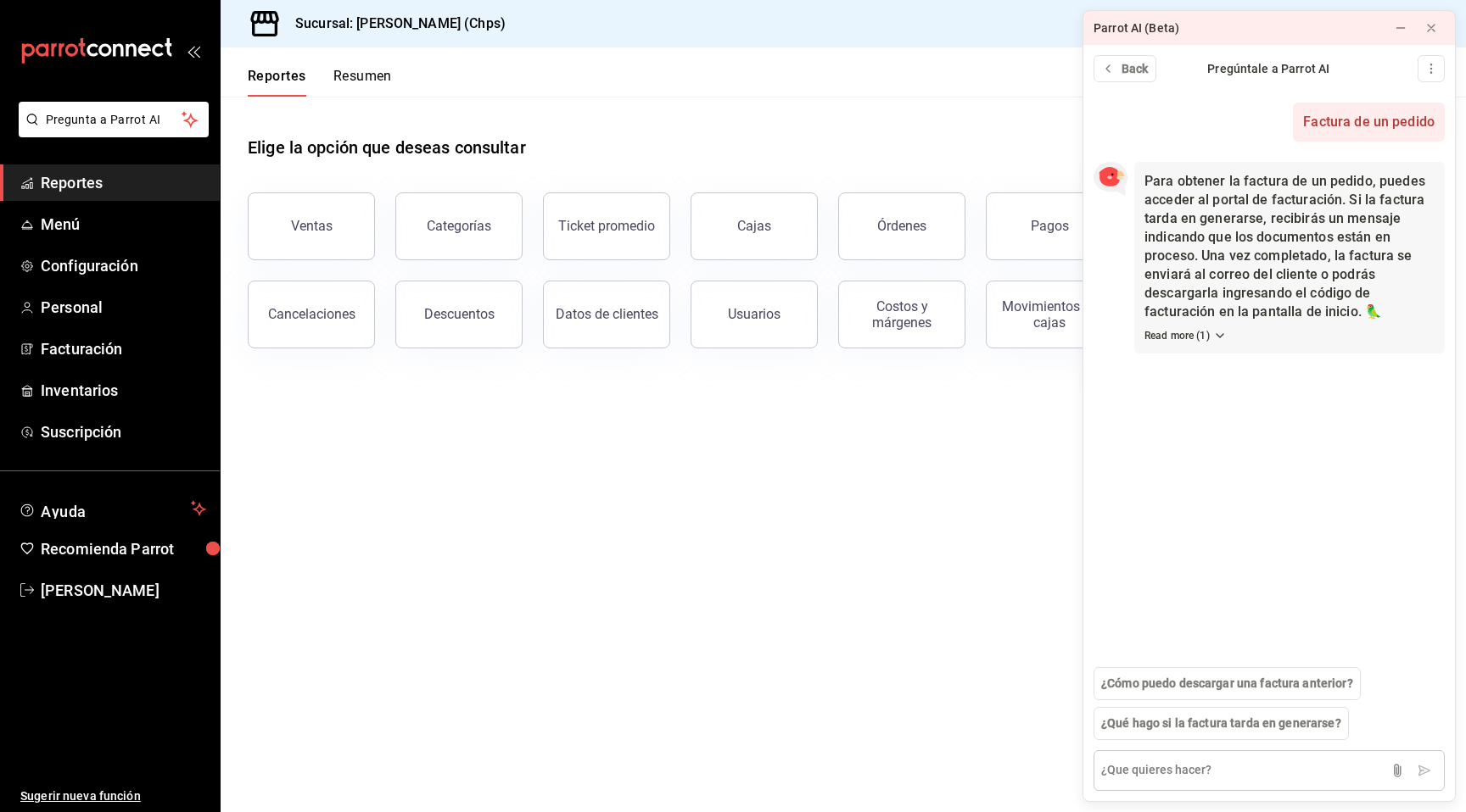  What do you see at coordinates (110, 131) in the screenshot?
I see `a: Pregunta a Parrot AI` at bounding box center [110, 131].